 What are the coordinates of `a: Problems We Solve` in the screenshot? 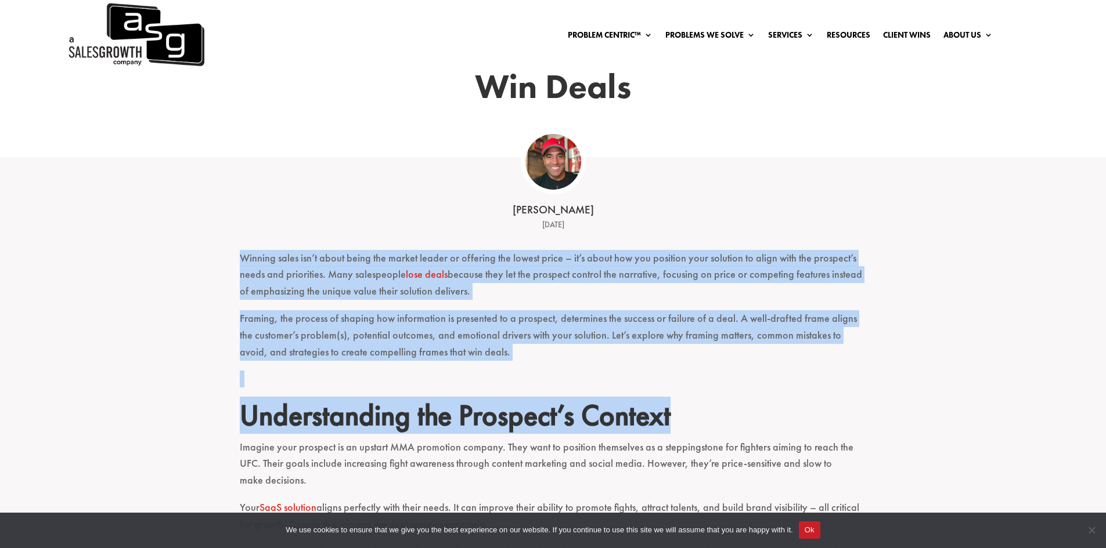 It's located at (710, 37).